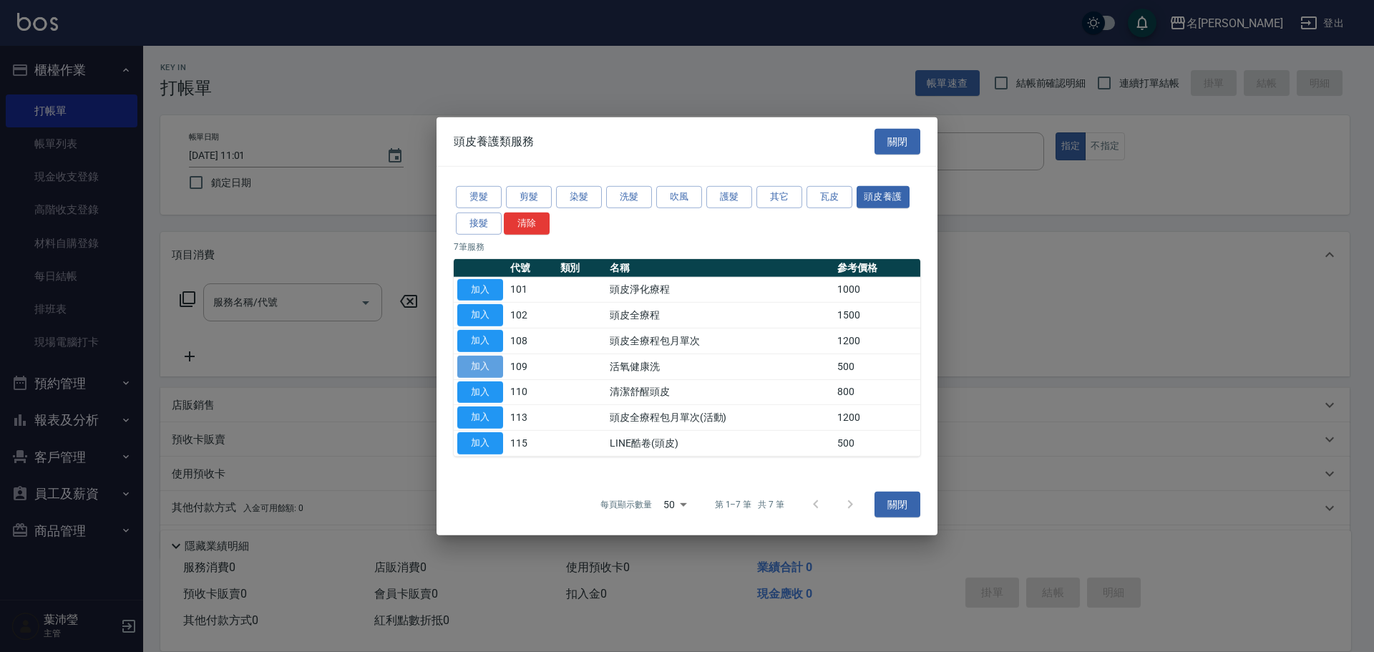 The height and width of the screenshot is (652, 1374). I want to click on td: 113, so click(532, 418).